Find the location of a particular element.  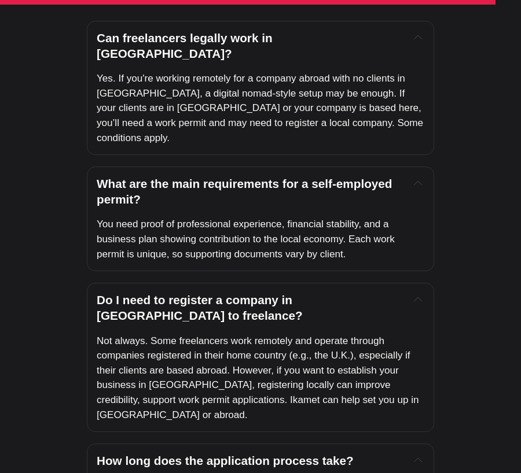

span: You need proof of professional experience, financial stability, and a business plan showing contr... is located at coordinates (246, 239).